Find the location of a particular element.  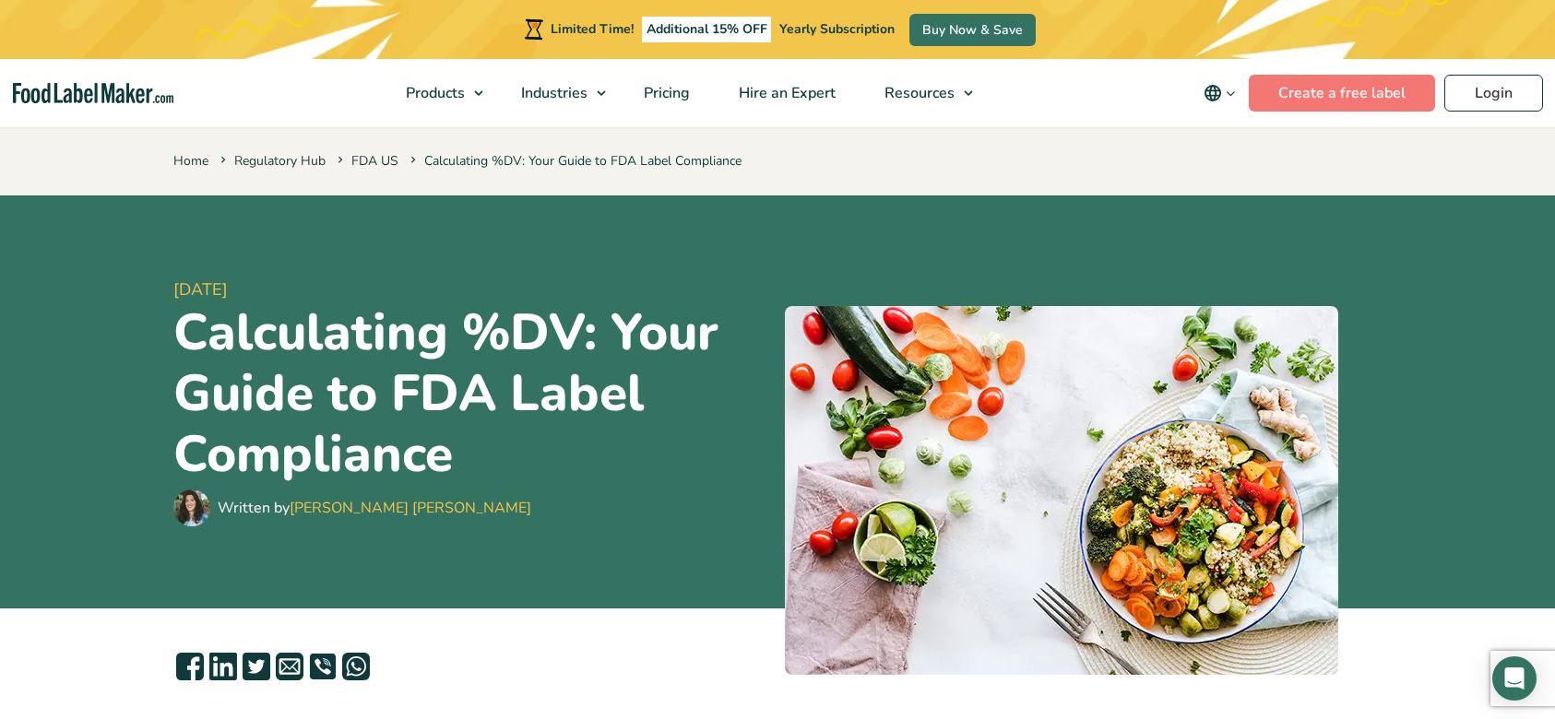

span: Pricing is located at coordinates (665, 93).